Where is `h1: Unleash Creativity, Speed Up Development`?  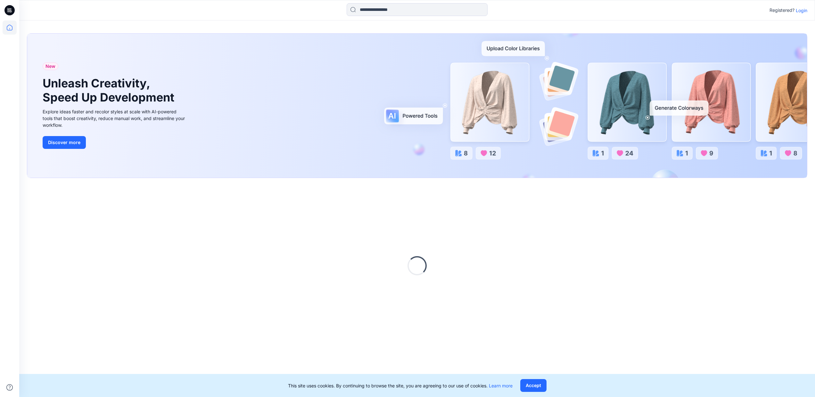
h1: Unleash Creativity, Speed Up Development is located at coordinates (110, 90).